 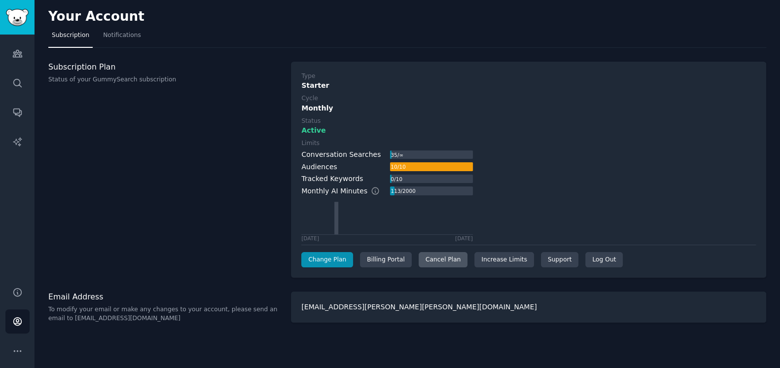 What do you see at coordinates (164, 80) in the screenshot?
I see `p: Status of your GummySearch subscription` at bounding box center [164, 80].